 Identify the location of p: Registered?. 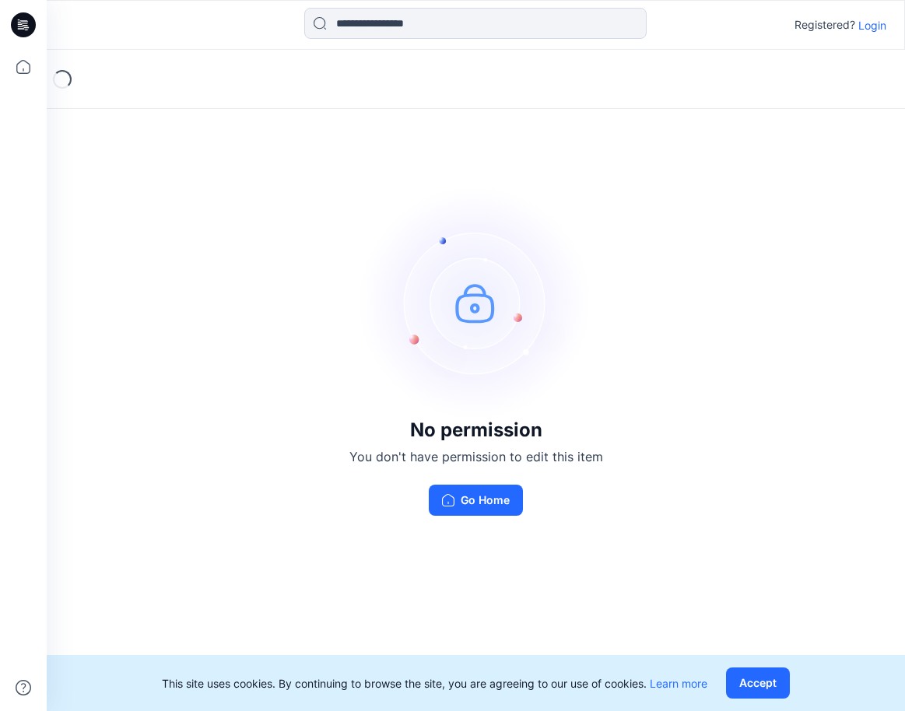
(825, 25).